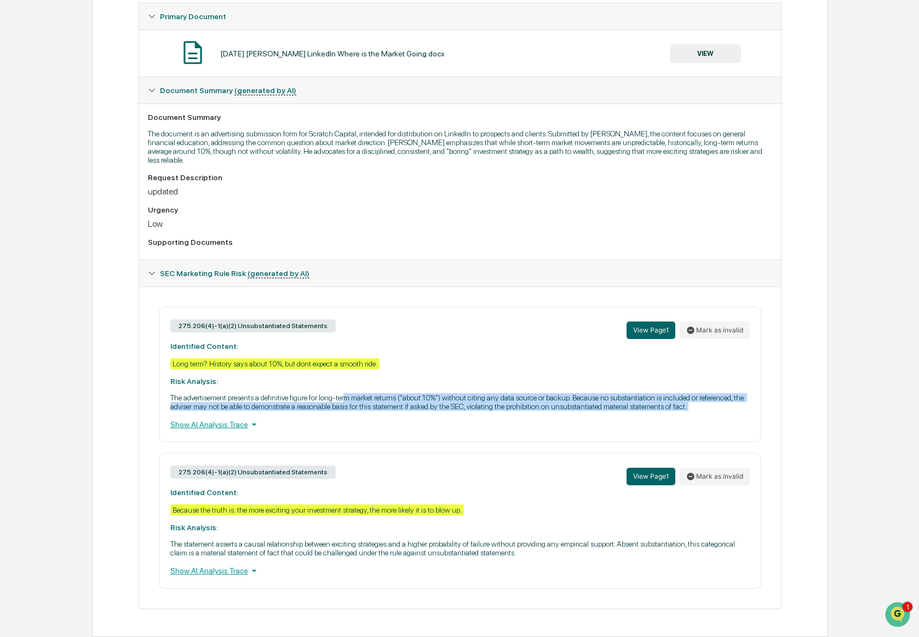 The width and height of the screenshot is (919, 637). Describe the element at coordinates (46, 230) in the screenshot. I see `span: Preclearance` at that location.